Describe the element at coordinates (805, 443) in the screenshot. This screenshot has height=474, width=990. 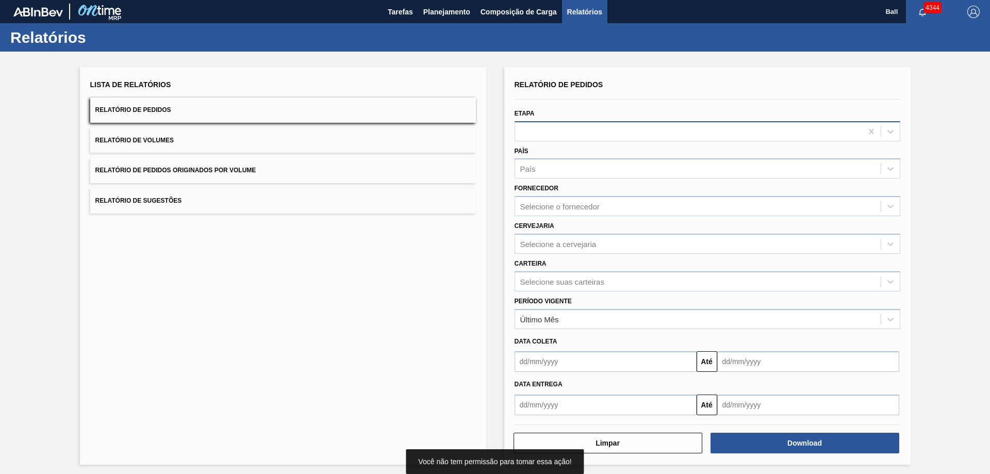
I see `button: Download` at that location.